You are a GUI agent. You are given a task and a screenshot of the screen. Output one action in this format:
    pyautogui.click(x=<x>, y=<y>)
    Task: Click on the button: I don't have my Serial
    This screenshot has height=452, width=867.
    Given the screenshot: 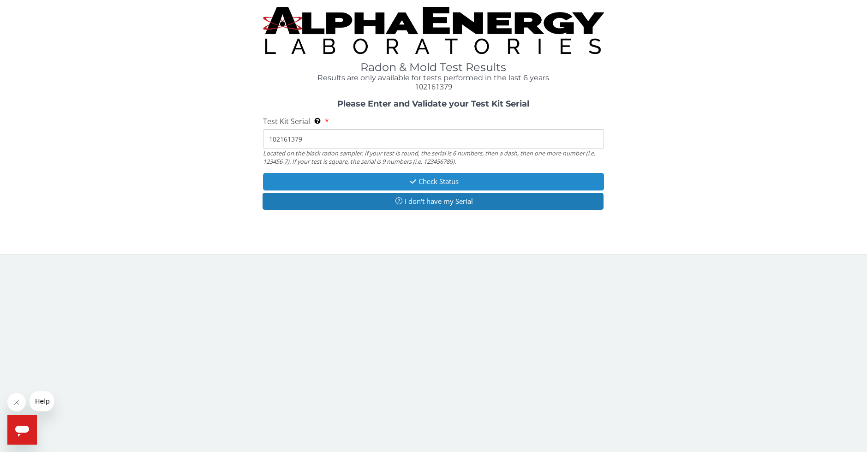 What is the action you would take?
    pyautogui.click(x=433, y=201)
    